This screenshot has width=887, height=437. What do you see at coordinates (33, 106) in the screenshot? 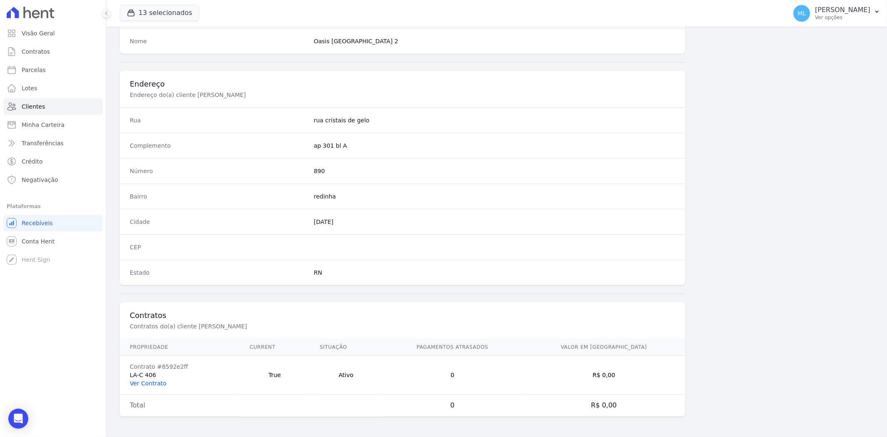
I see `span: Clientes` at bounding box center [33, 106].